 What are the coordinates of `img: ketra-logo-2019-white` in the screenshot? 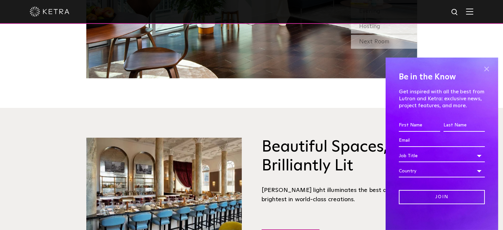 It's located at (50, 12).